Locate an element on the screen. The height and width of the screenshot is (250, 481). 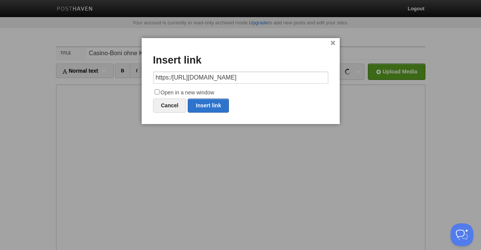
label: Open in a new window is located at coordinates (241, 93).